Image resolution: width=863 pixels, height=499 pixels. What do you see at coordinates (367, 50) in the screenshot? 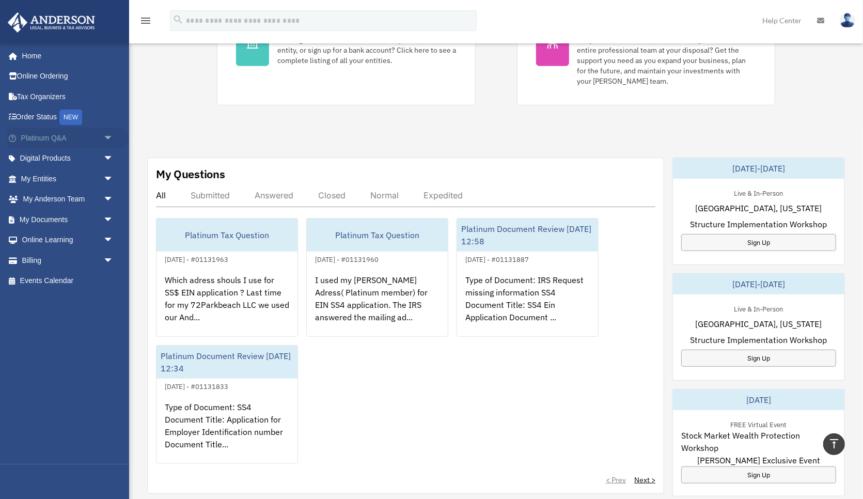
I see `div: Looking for an EIN, want to make an update to an entity, or sign up for a bank account? Click her...` at bounding box center [367, 50].